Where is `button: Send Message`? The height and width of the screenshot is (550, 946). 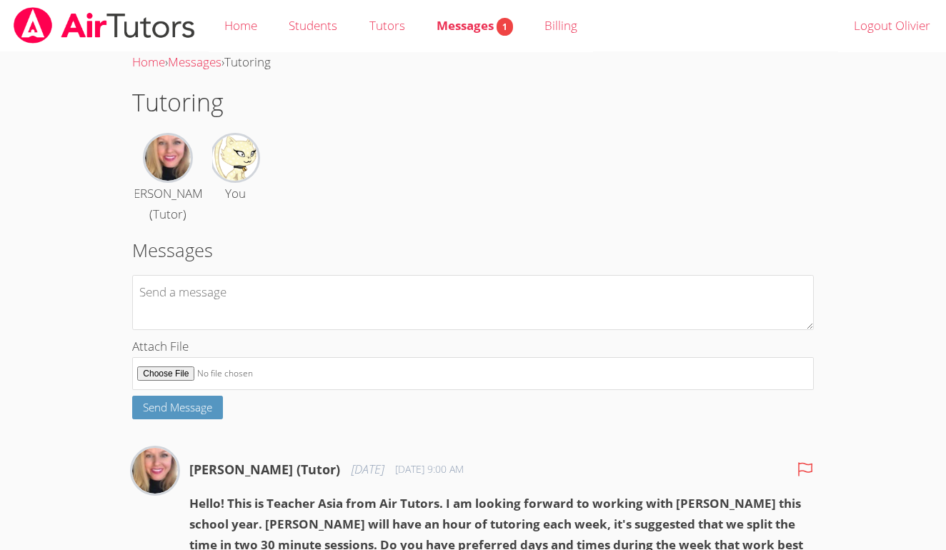 button: Send Message is located at coordinates (177, 407).